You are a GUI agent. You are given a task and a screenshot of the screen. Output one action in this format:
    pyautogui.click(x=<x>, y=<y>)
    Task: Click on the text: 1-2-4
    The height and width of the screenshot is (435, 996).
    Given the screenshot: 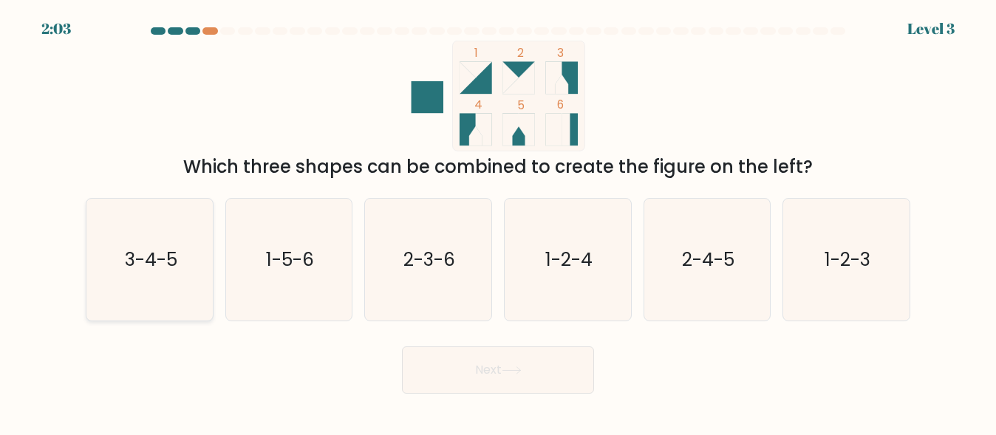 What is the action you would take?
    pyautogui.click(x=569, y=259)
    